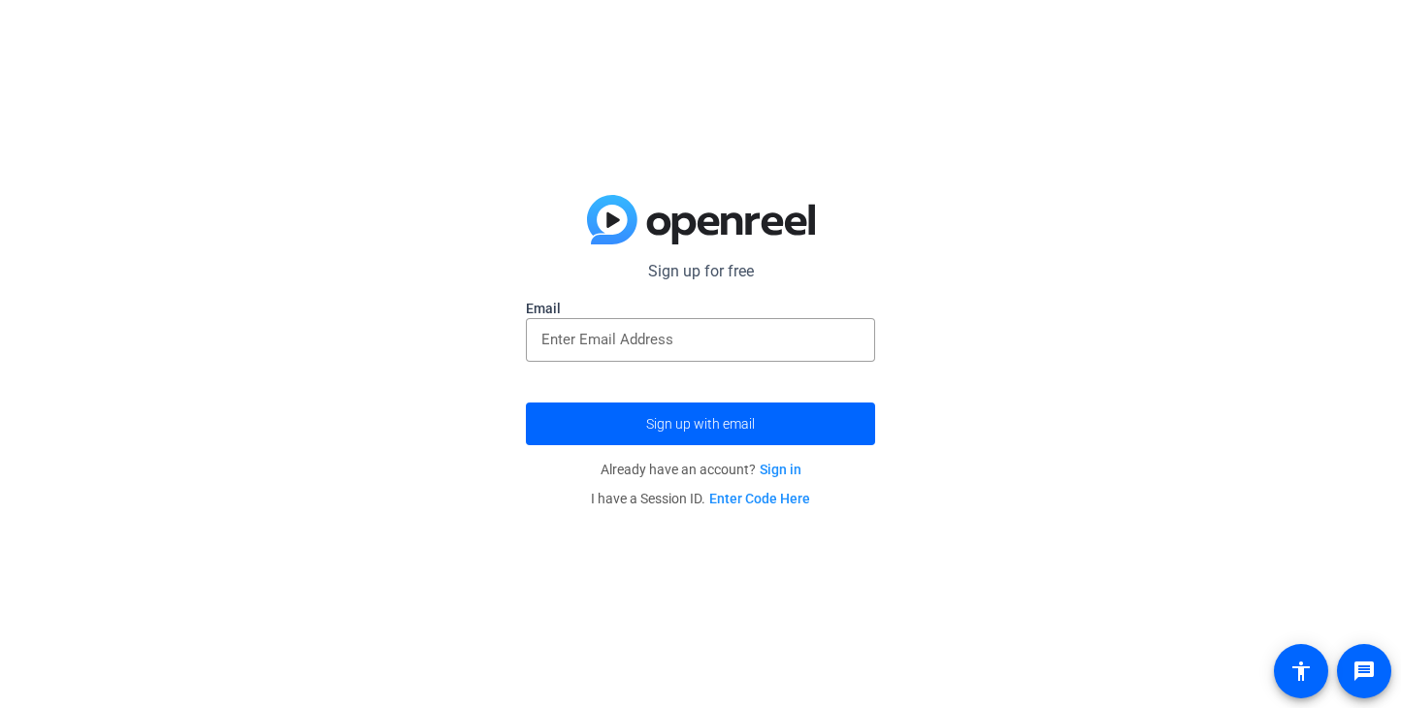 The width and height of the screenshot is (1401, 708). Describe the element at coordinates (701, 272) in the screenshot. I see `p: Sign up for free` at that location.